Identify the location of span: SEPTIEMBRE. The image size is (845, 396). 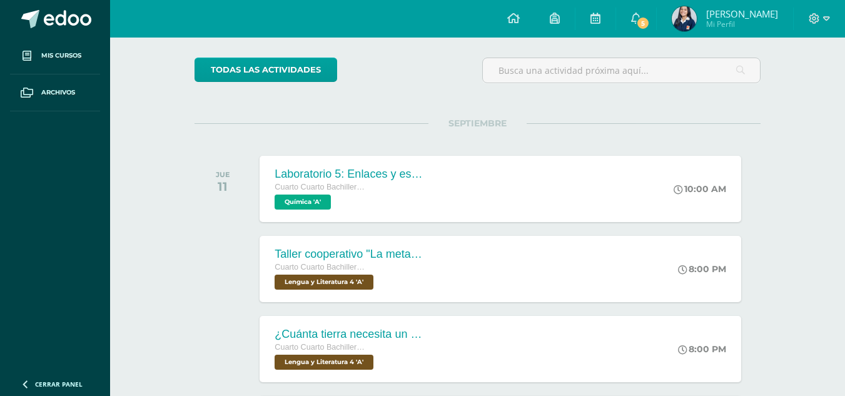
(477, 123).